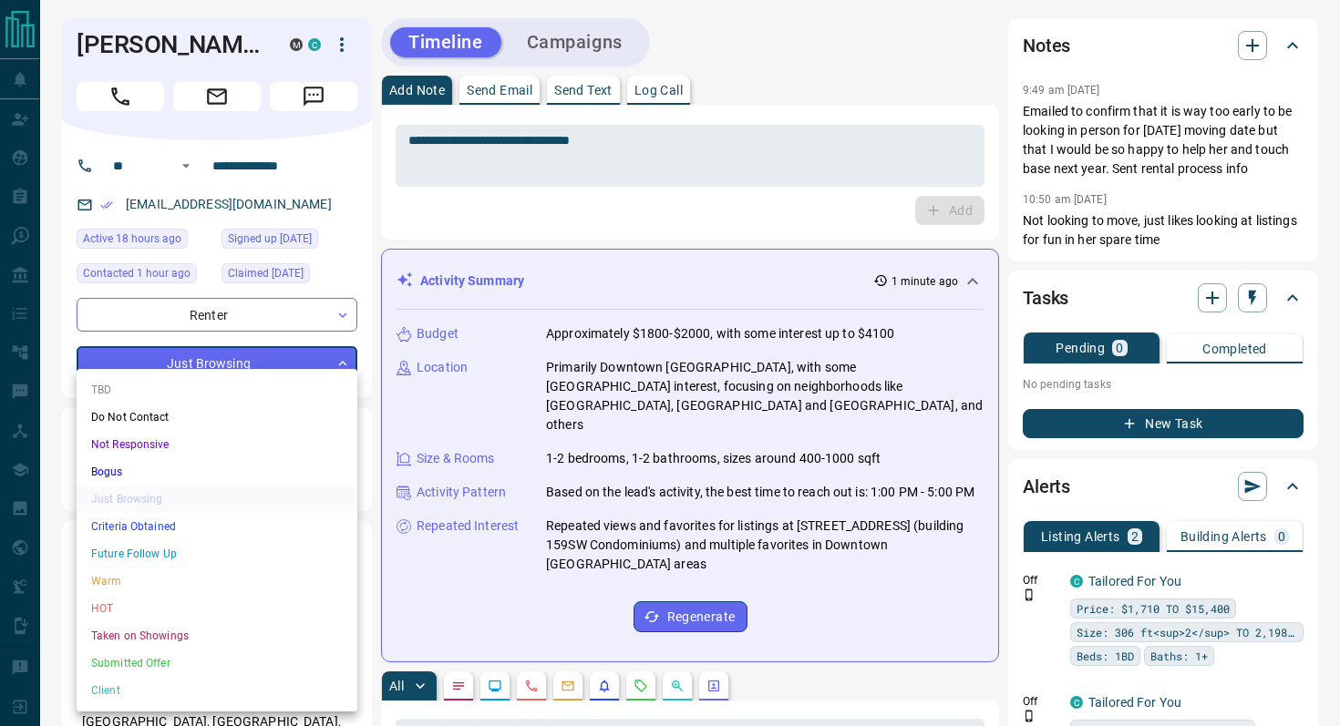  I want to click on li: HOT, so click(217, 609).